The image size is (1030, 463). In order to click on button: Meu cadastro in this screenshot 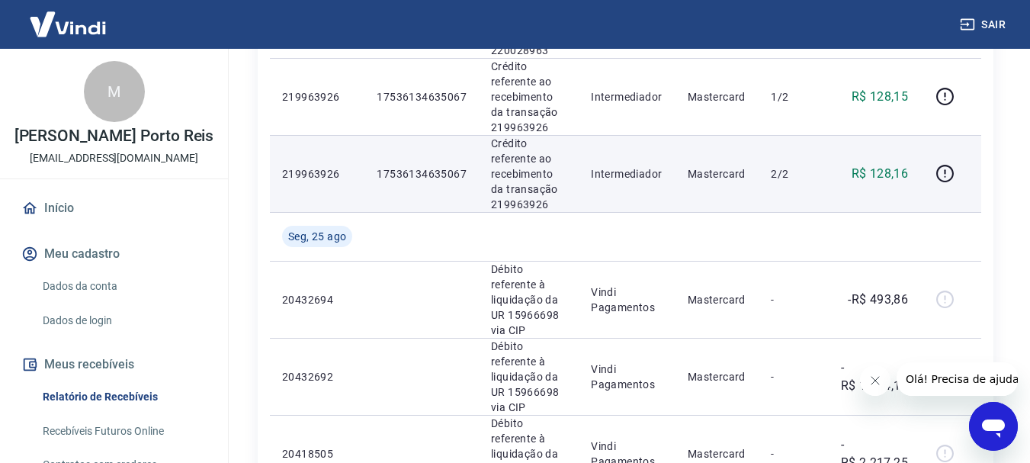, I will do `click(114, 254)`.